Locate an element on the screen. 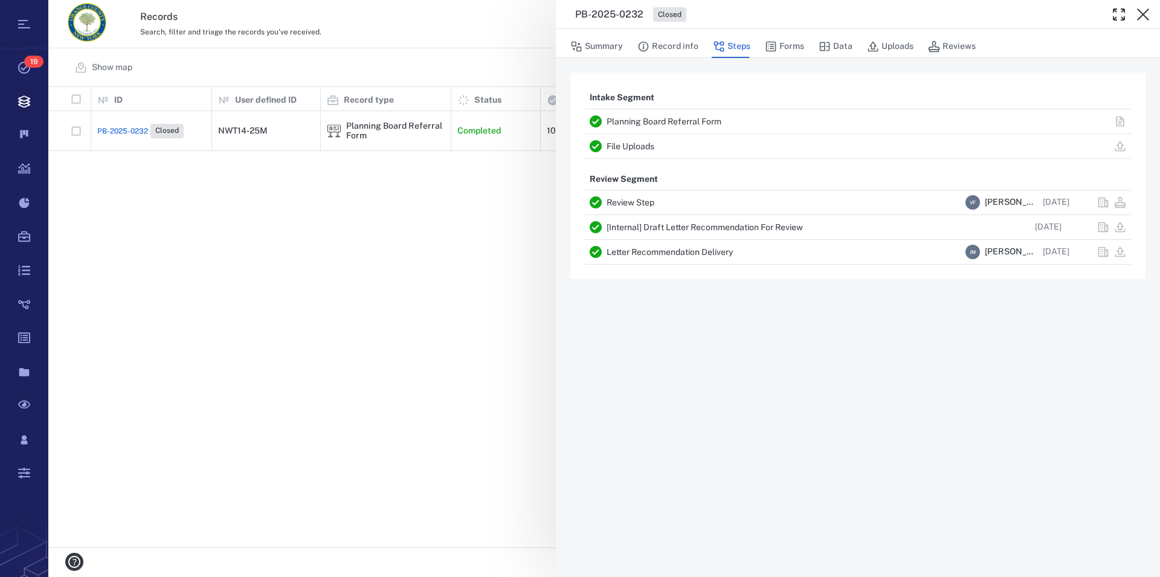 This screenshot has width=1160, height=577. a: Review Step is located at coordinates (630, 202).